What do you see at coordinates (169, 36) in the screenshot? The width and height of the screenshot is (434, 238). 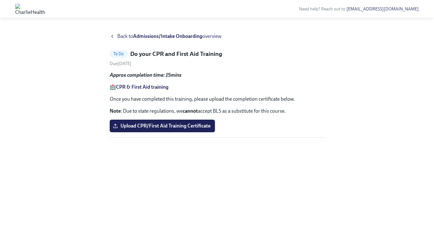 I see `span: Back to overview` at bounding box center [169, 36].